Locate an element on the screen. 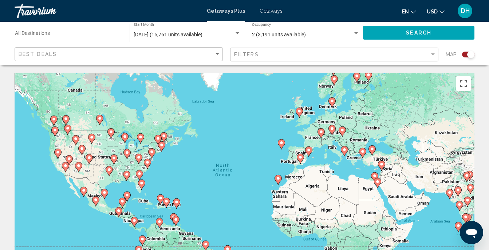 This screenshot has height=250, width=489. a: Getaways Plus is located at coordinates (226, 11).